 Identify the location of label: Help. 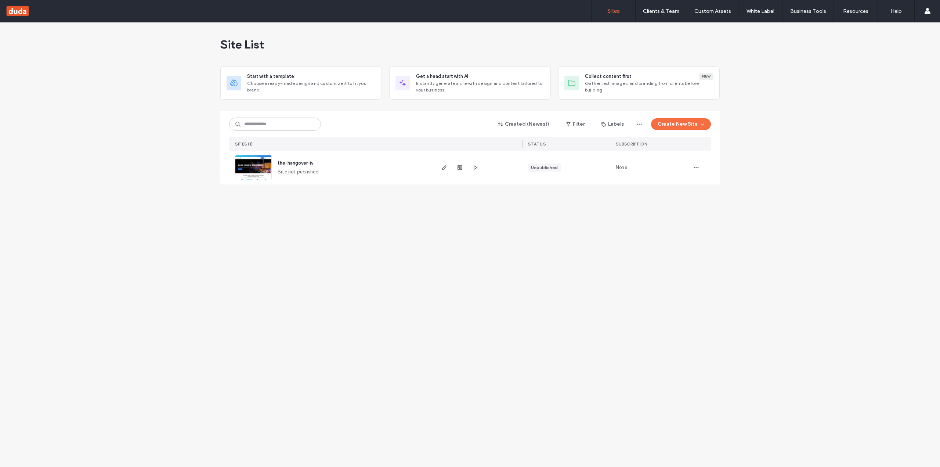
(897, 11).